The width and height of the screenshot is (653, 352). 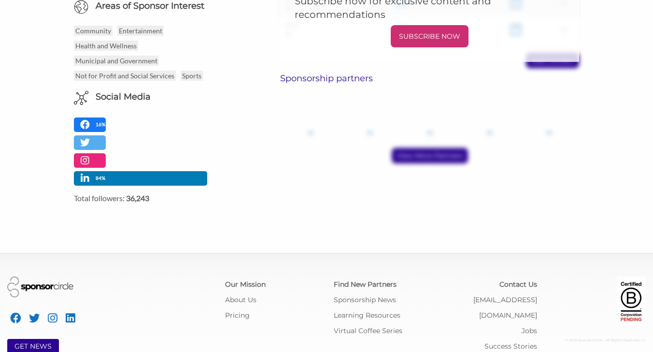 I want to click on a: Virtual Coffee Series, so click(x=368, y=330).